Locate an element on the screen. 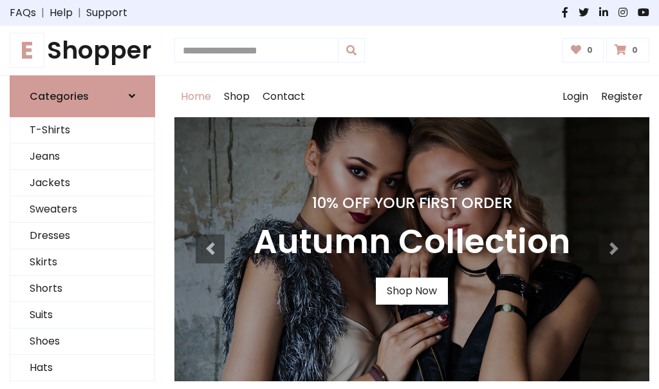 This screenshot has width=659, height=389. a: Support is located at coordinates (107, 13).